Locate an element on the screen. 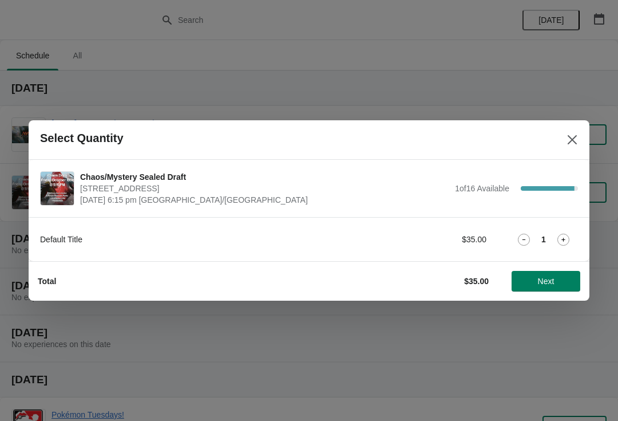  div: $35.00 is located at coordinates (433, 239).